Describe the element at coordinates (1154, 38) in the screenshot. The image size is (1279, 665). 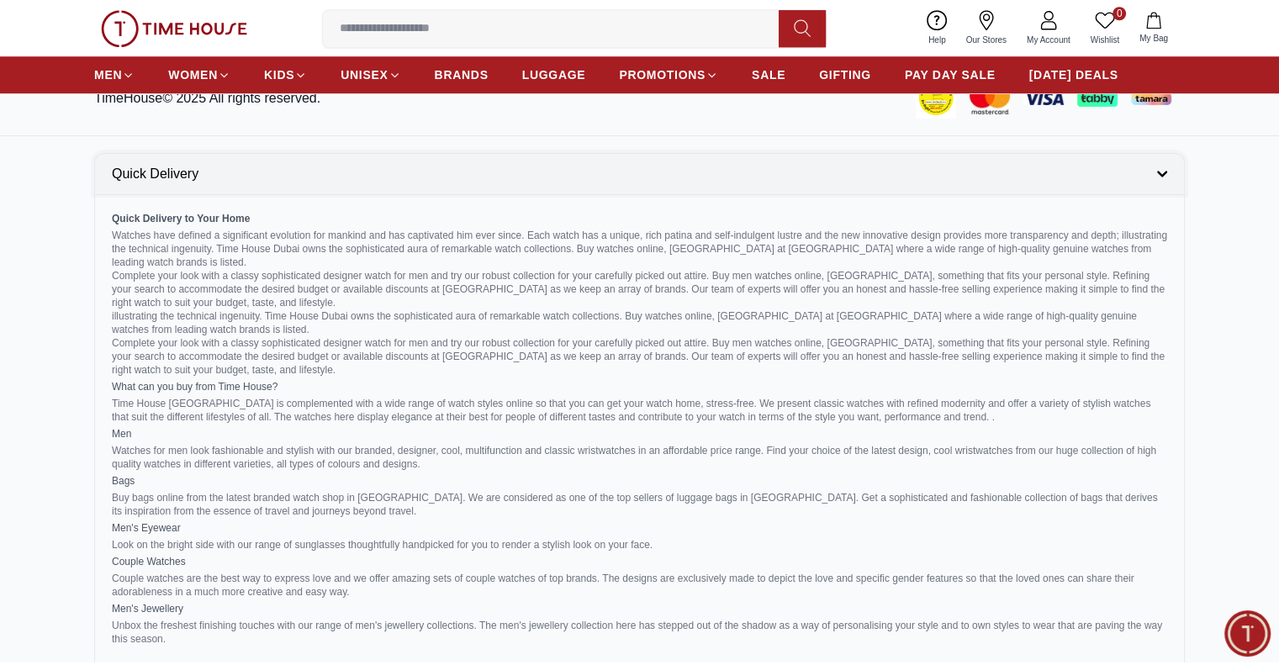
I see `span: My Bag` at that location.